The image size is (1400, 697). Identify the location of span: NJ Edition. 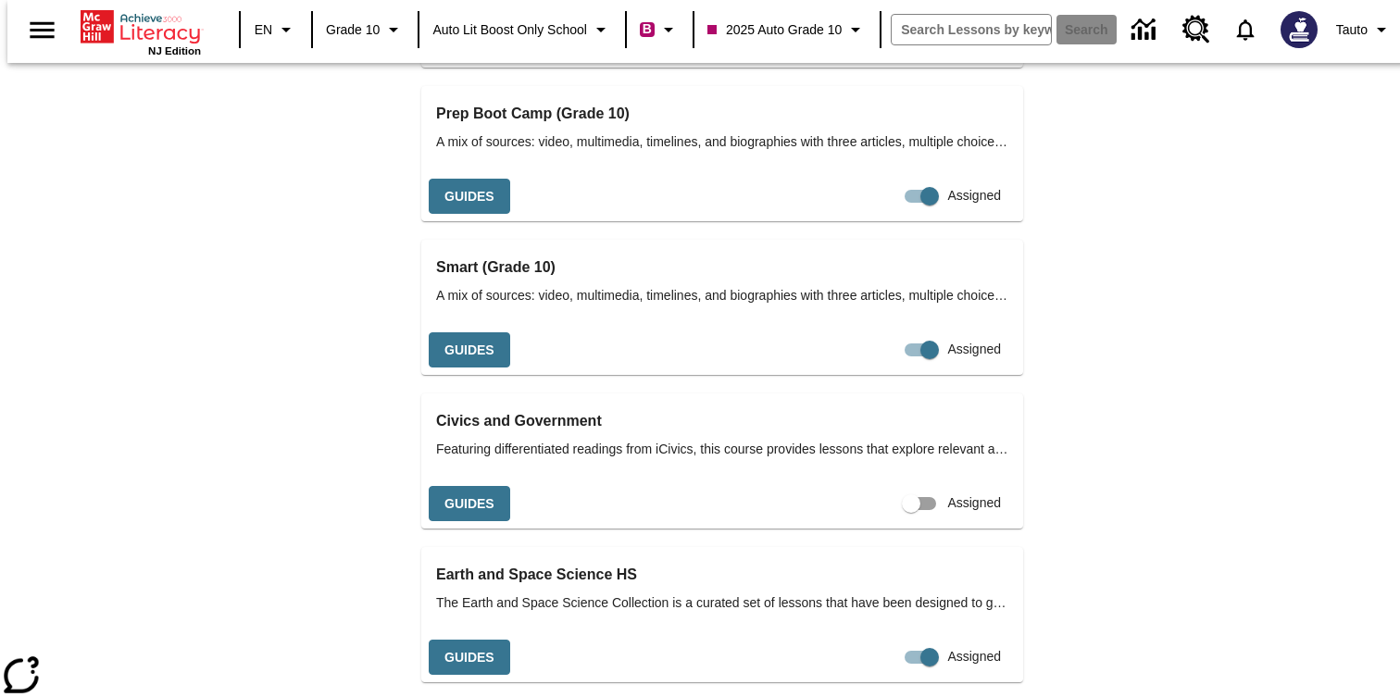
(174, 51).